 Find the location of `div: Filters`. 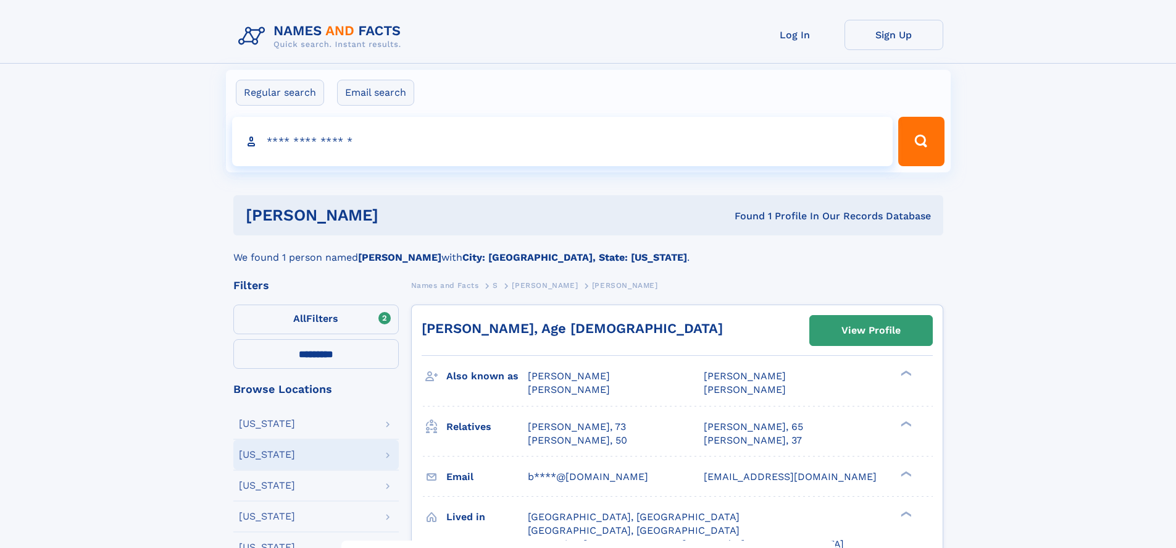

div: Filters is located at coordinates (316, 285).